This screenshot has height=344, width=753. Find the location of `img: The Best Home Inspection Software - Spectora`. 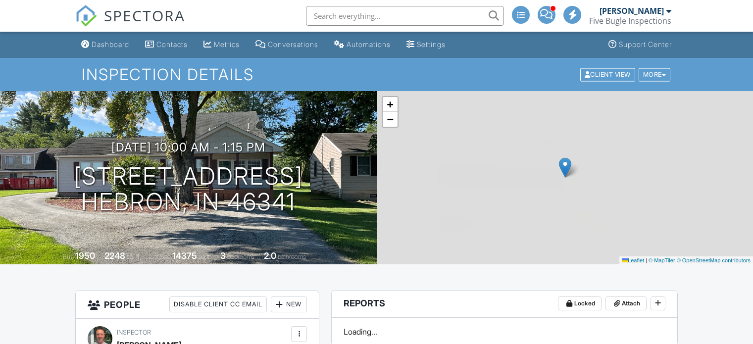

img: The Best Home Inspection Software - Spectora is located at coordinates (86, 16).